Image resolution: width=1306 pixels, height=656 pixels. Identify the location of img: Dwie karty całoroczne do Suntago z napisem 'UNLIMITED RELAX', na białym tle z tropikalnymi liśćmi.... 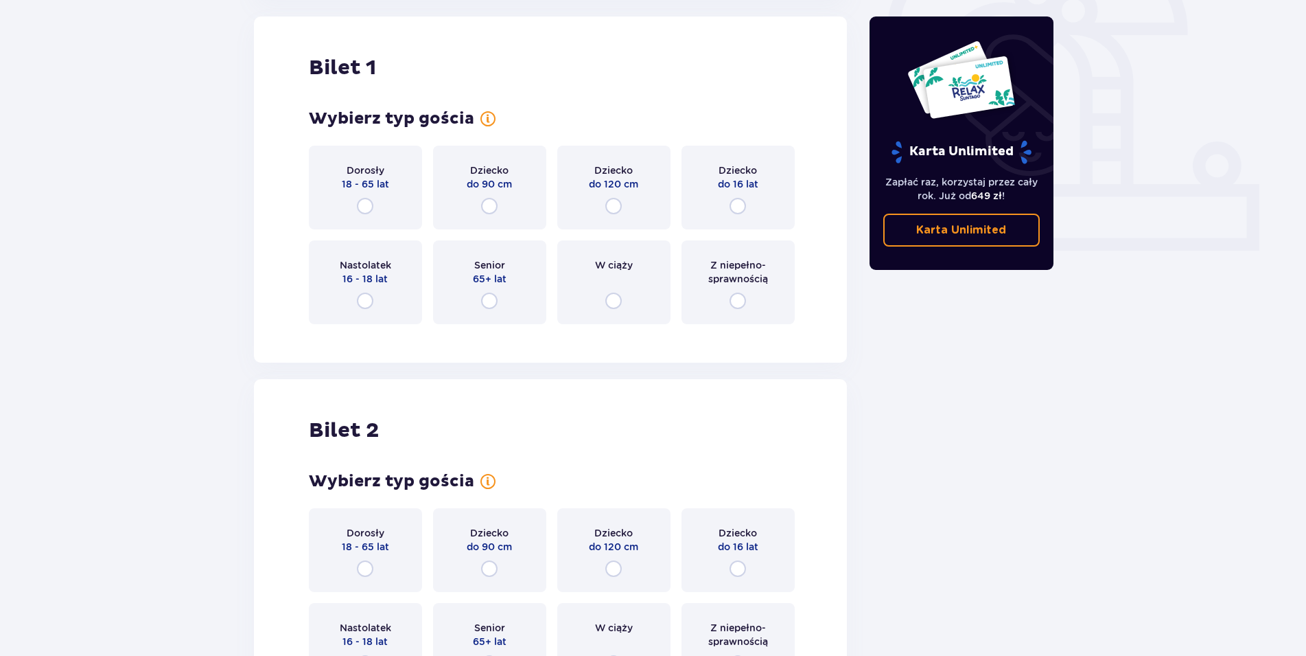
(961, 80).